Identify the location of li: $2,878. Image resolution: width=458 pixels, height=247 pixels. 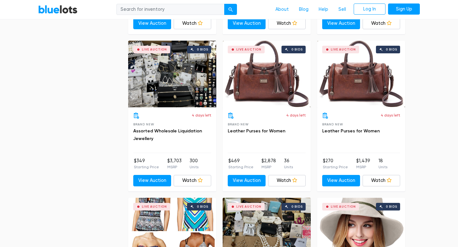
(269, 164).